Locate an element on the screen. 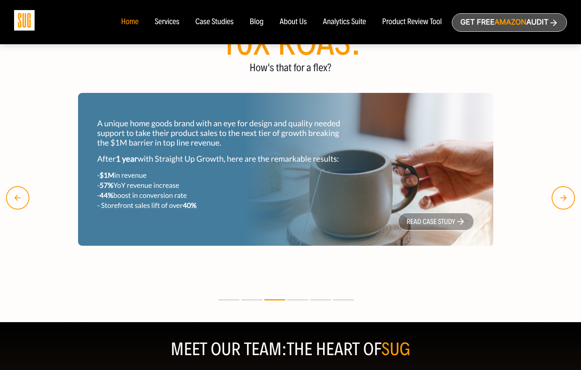 Image resolution: width=581 pixels, height=370 pixels. strong: 1 year is located at coordinates (127, 159).